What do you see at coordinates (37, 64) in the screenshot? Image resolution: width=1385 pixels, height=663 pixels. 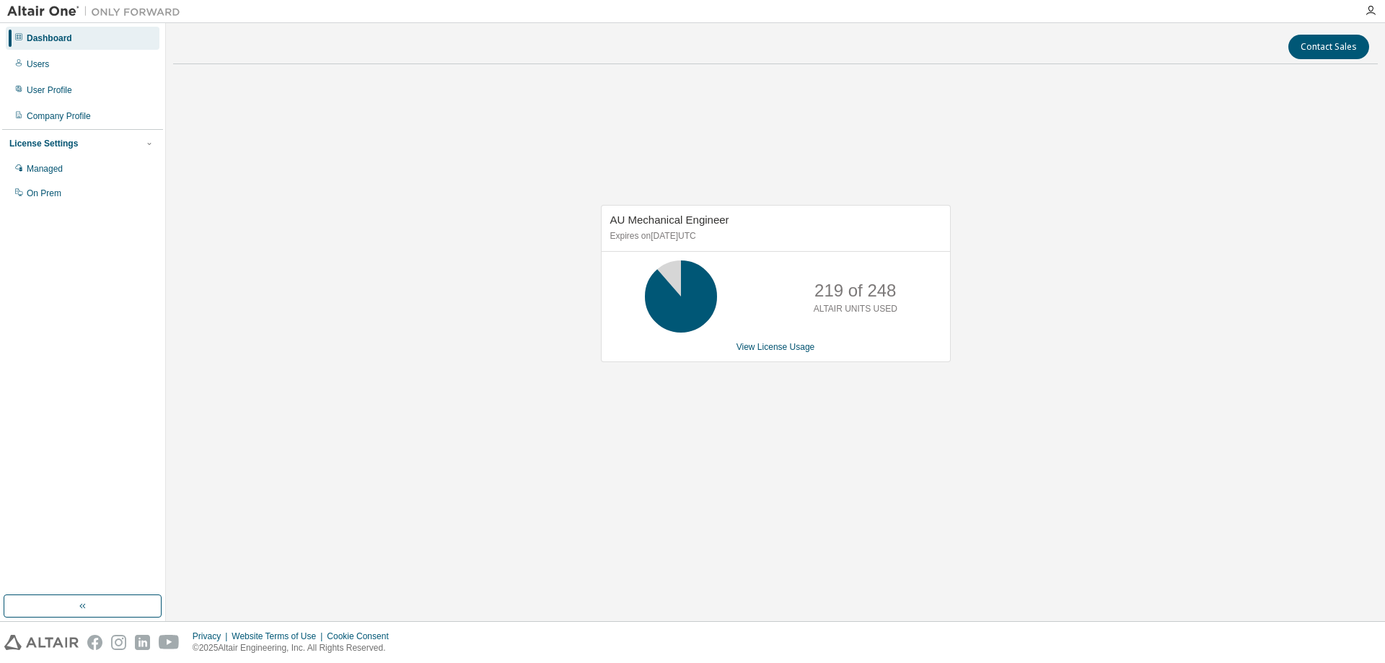 I see `div: Users` at bounding box center [37, 64].